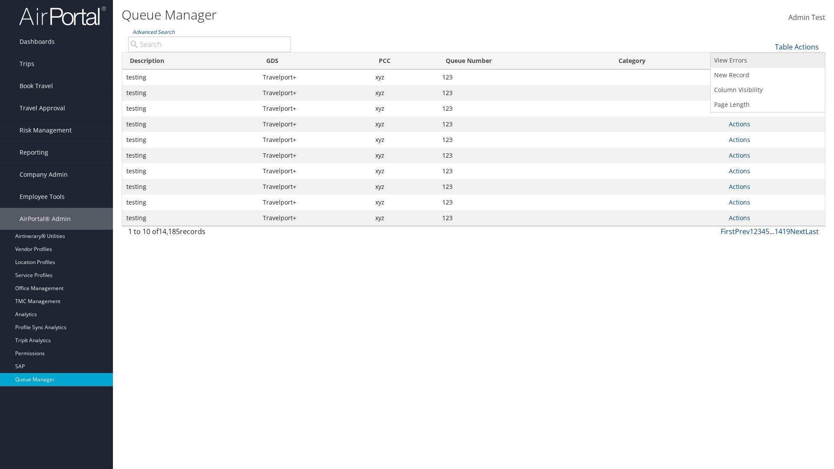 The width and height of the screenshot is (834, 469). Describe the element at coordinates (42, 197) in the screenshot. I see `span: Employee Tools` at that location.